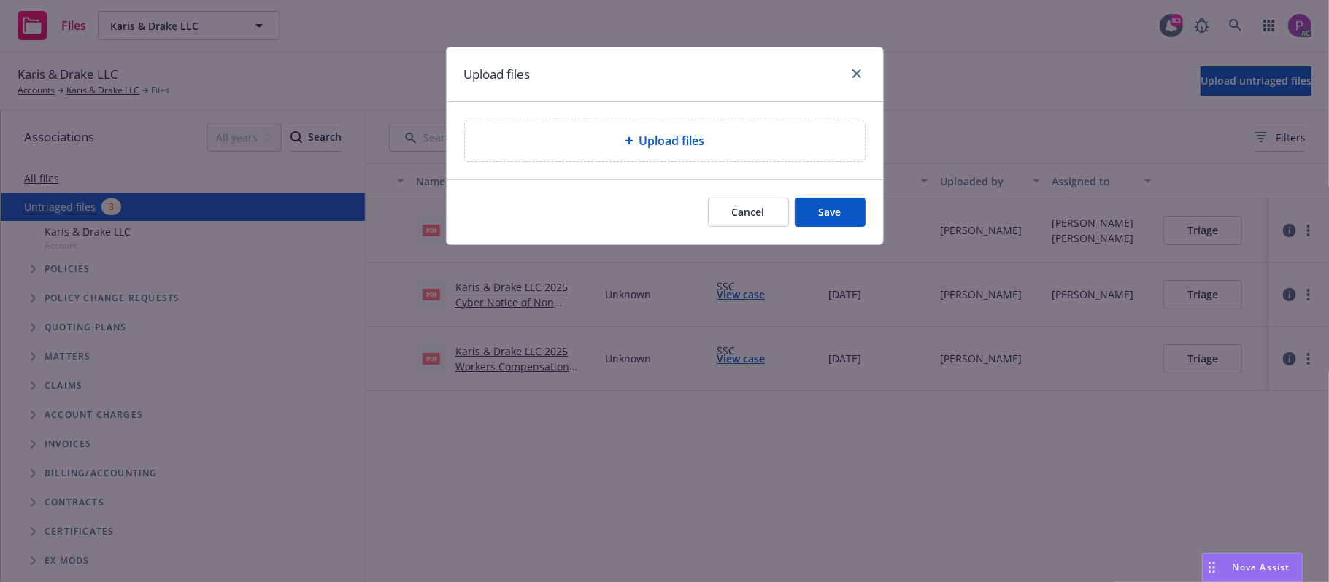 This screenshot has height=582, width=1329. What do you see at coordinates (1212, 568) in the screenshot?
I see `div: Drag to move` at bounding box center [1212, 568].